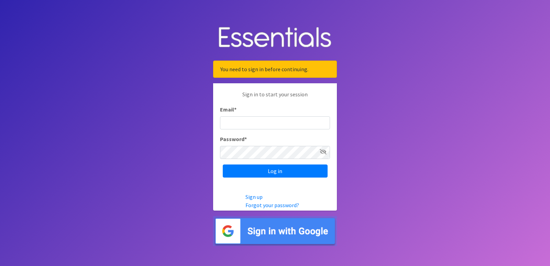 This screenshot has width=550, height=266. I want to click on div: You need to sign in before continuing., so click(275, 69).